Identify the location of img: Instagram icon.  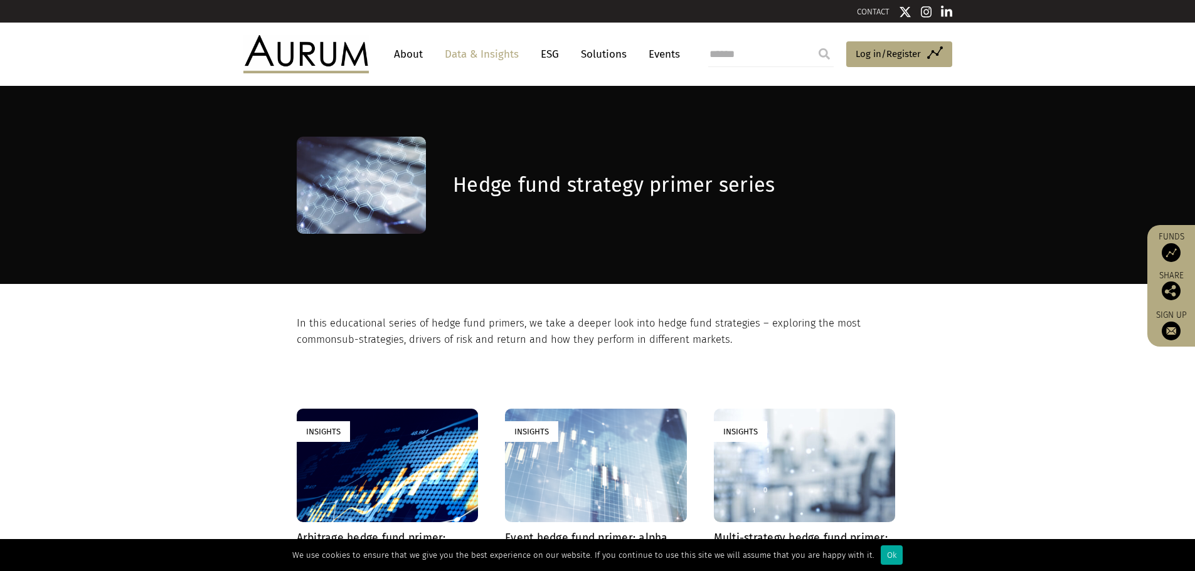
(926, 12).